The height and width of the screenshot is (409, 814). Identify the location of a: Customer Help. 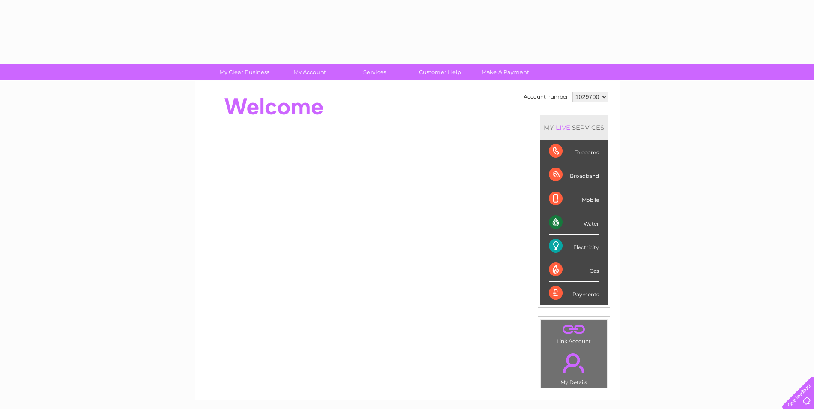
(440, 72).